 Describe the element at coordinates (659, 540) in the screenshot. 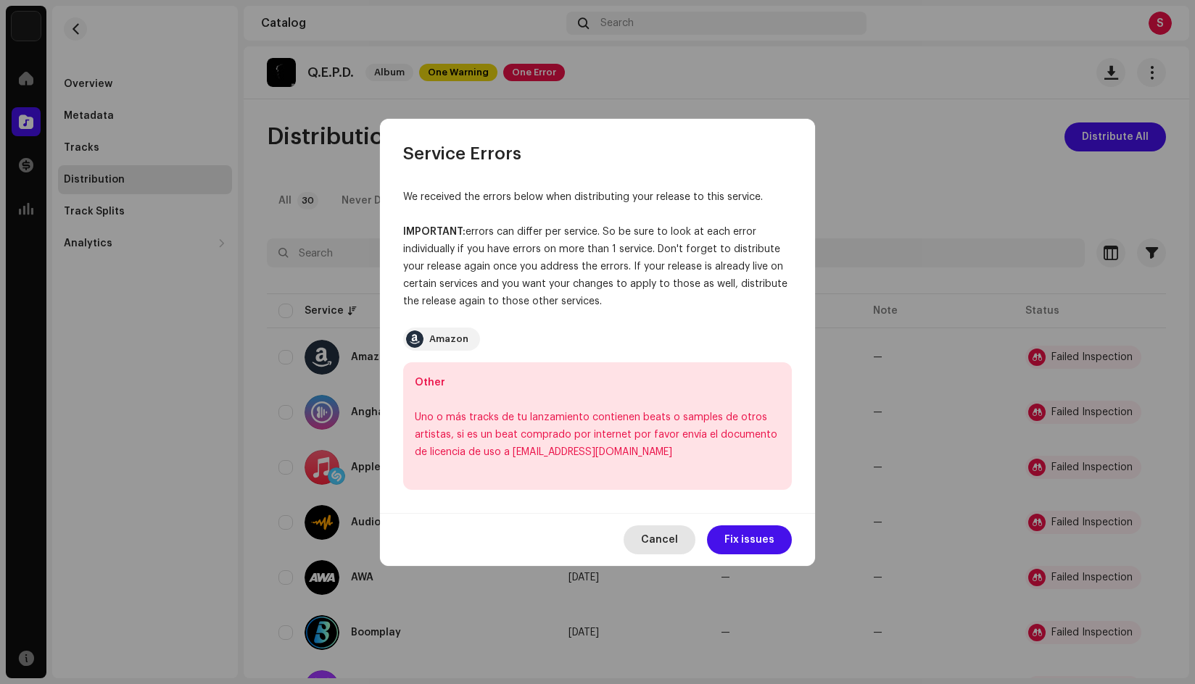

I see `span: Cancel` at that location.